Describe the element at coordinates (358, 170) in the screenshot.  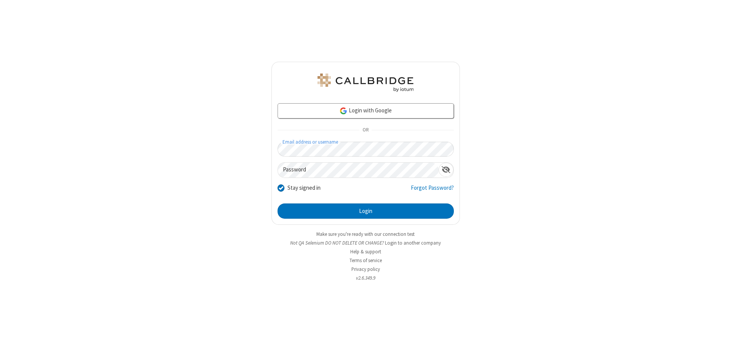
I see `input: Password` at that location.